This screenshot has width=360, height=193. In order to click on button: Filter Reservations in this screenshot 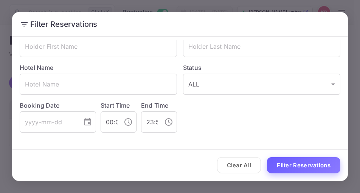, I will do `click(303, 165)`.